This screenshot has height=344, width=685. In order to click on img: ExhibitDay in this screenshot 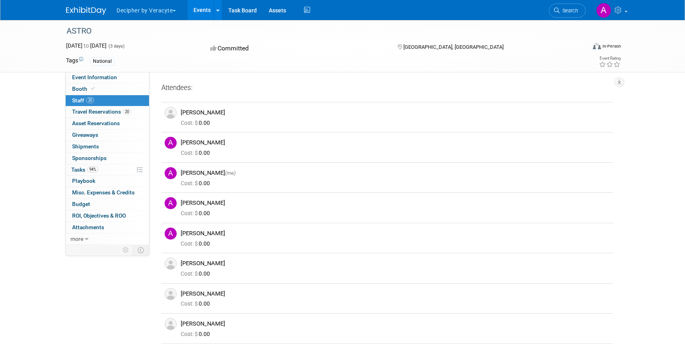, I will do `click(86, 11)`.